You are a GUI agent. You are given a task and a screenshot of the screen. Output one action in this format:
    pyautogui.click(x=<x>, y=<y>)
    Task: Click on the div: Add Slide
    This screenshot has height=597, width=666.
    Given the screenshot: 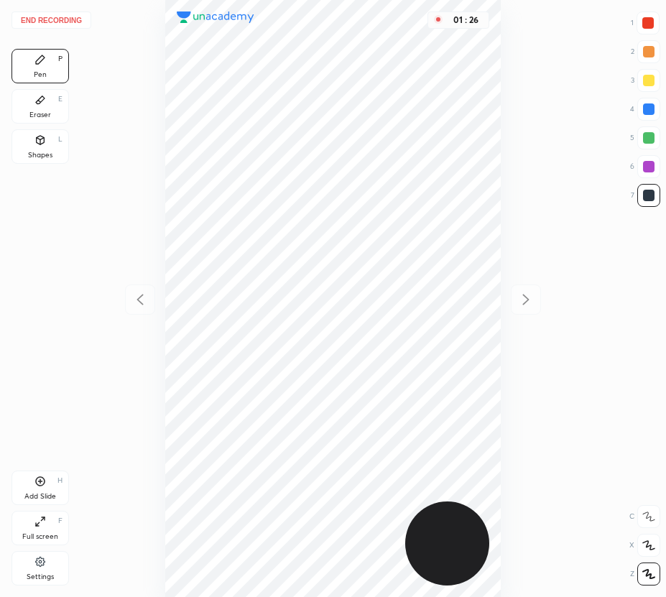 What is the action you would take?
    pyautogui.click(x=40, y=496)
    